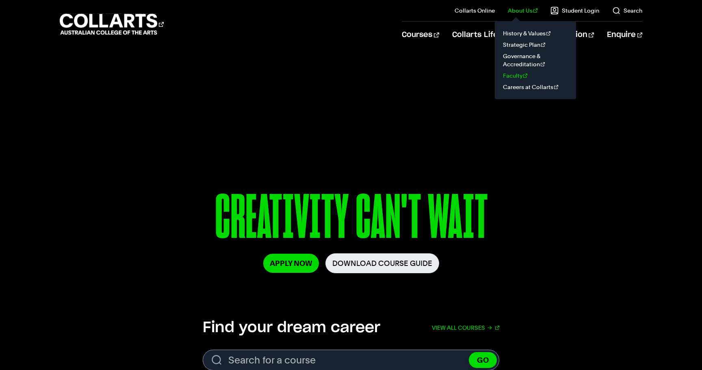 The width and height of the screenshot is (702, 370). Describe the element at coordinates (628, 11) in the screenshot. I see `a: Search` at that location.